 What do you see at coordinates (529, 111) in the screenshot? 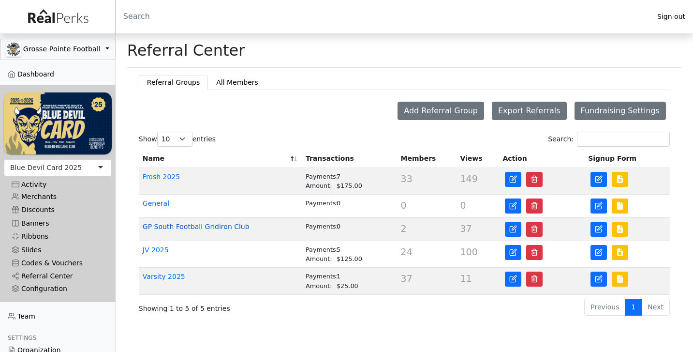
I see `button: Export Referrals` at bounding box center [529, 111].